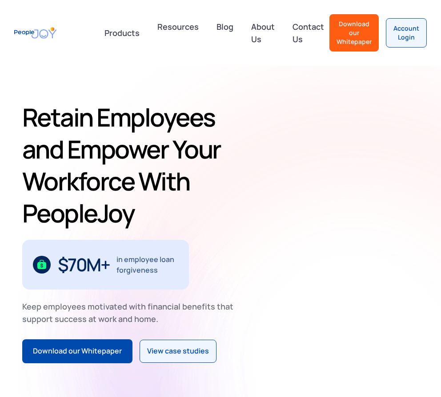  I want to click on a: home, so click(35, 32).